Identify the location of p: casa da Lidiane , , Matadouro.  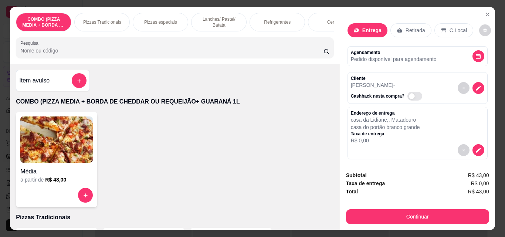
(385, 120).